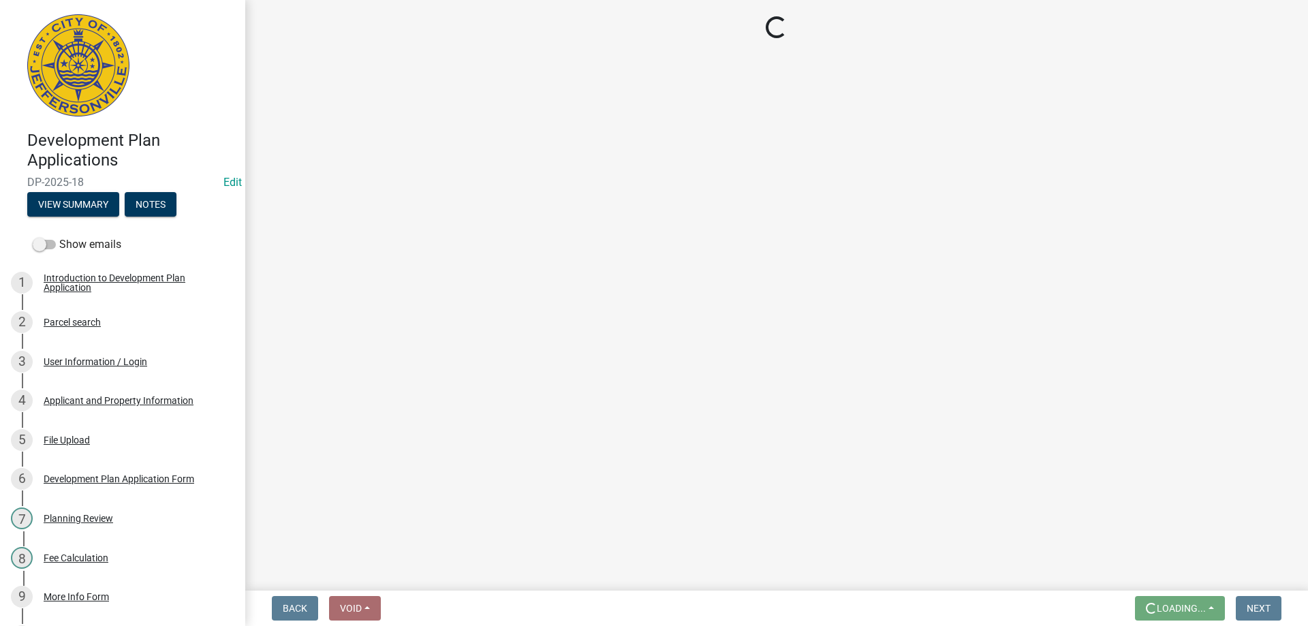  I want to click on div: 7, so click(22, 518).